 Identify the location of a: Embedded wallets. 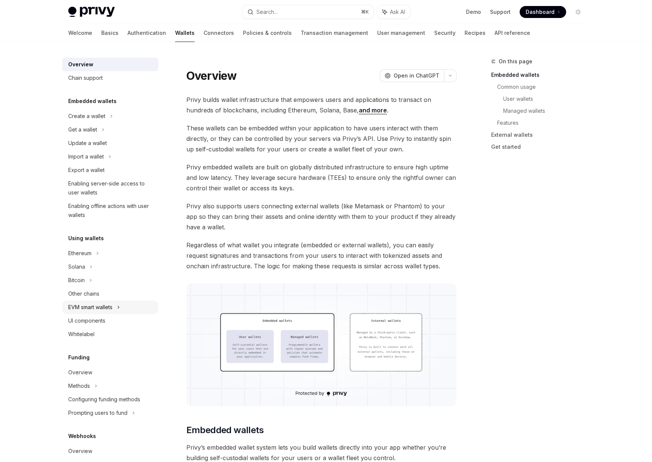
(540, 75).